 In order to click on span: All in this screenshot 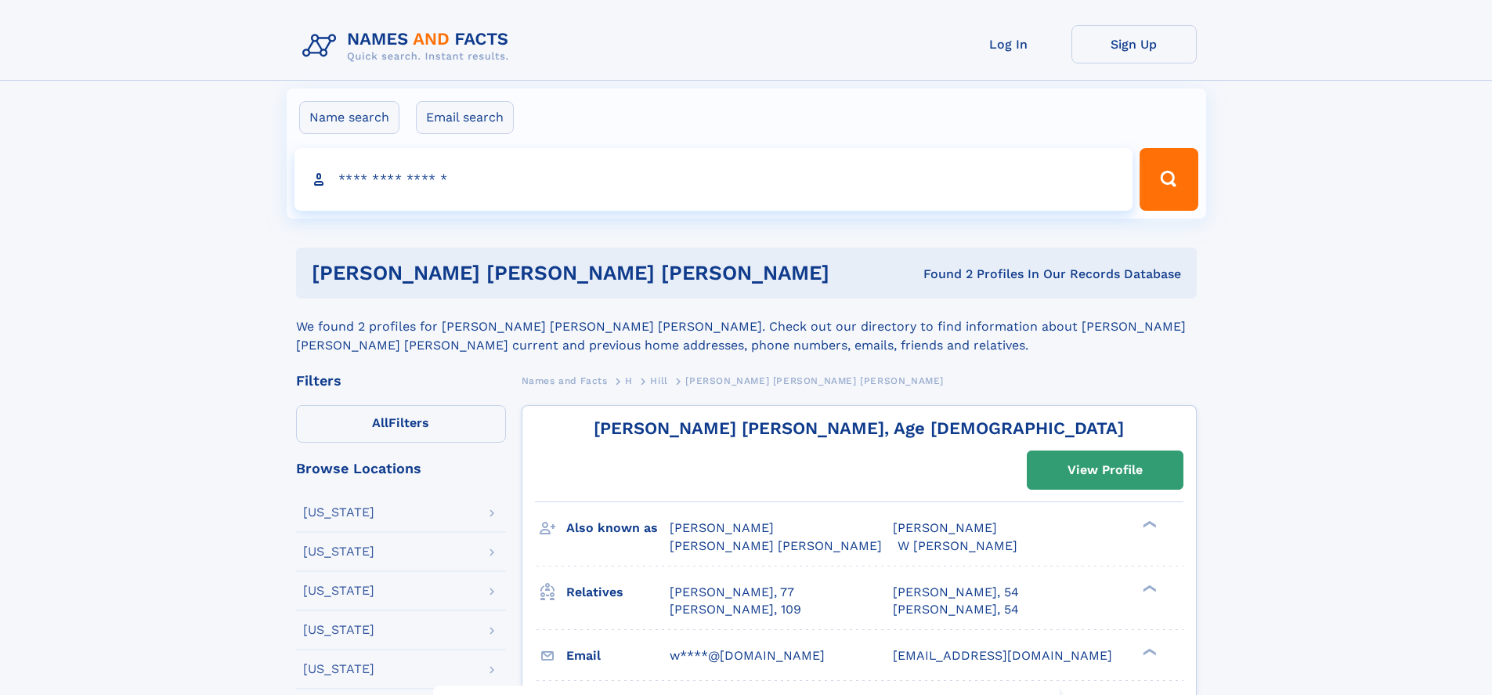, I will do `click(380, 422)`.